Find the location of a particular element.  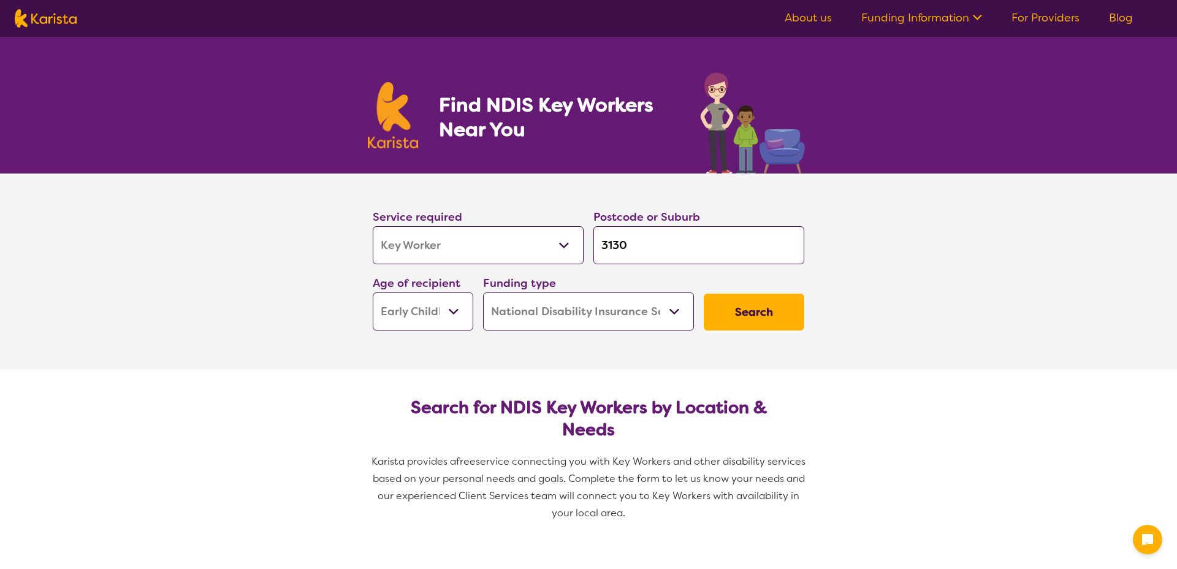

a: Blog is located at coordinates (1120, 18).